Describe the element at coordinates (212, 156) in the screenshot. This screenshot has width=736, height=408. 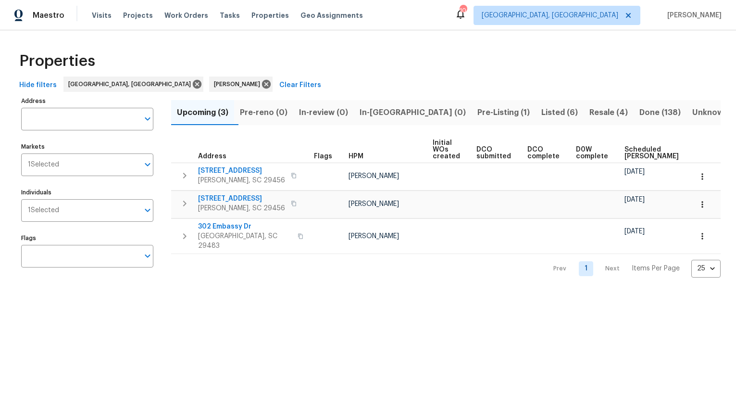
I see `span: Address` at that location.